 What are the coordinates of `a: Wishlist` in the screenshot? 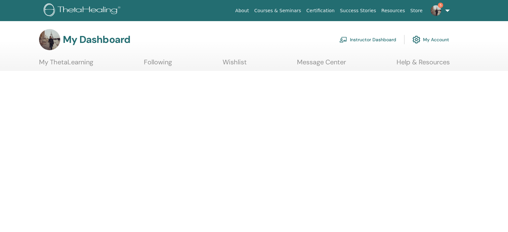 It's located at (234, 64).